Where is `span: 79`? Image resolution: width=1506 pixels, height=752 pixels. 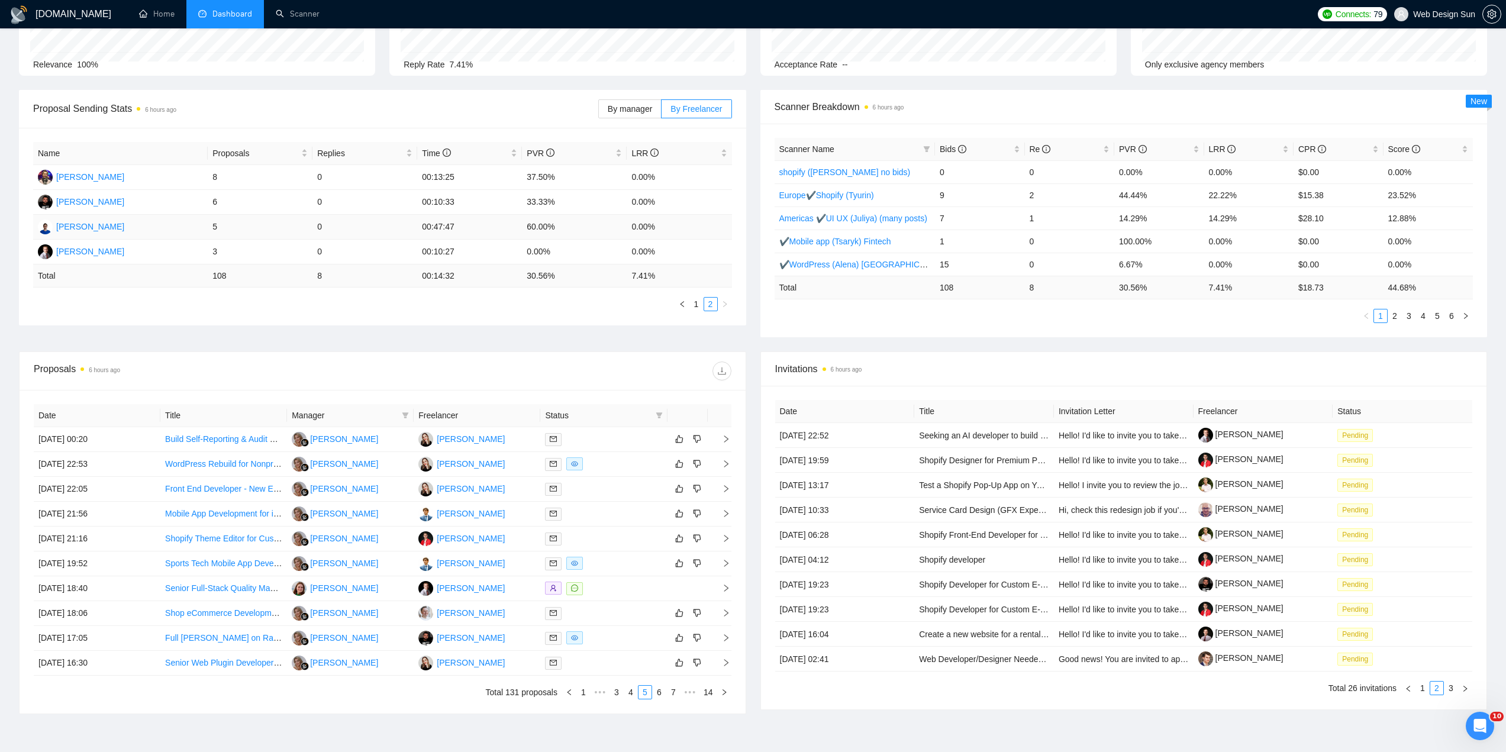
span: 79 is located at coordinates (1378, 14).